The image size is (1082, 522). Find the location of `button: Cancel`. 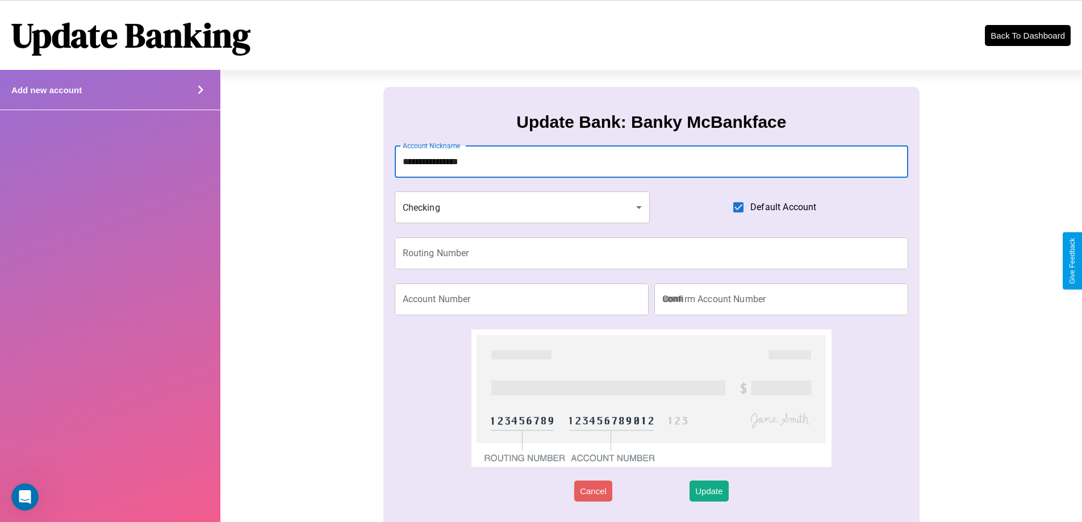

button: Cancel is located at coordinates (593, 491).